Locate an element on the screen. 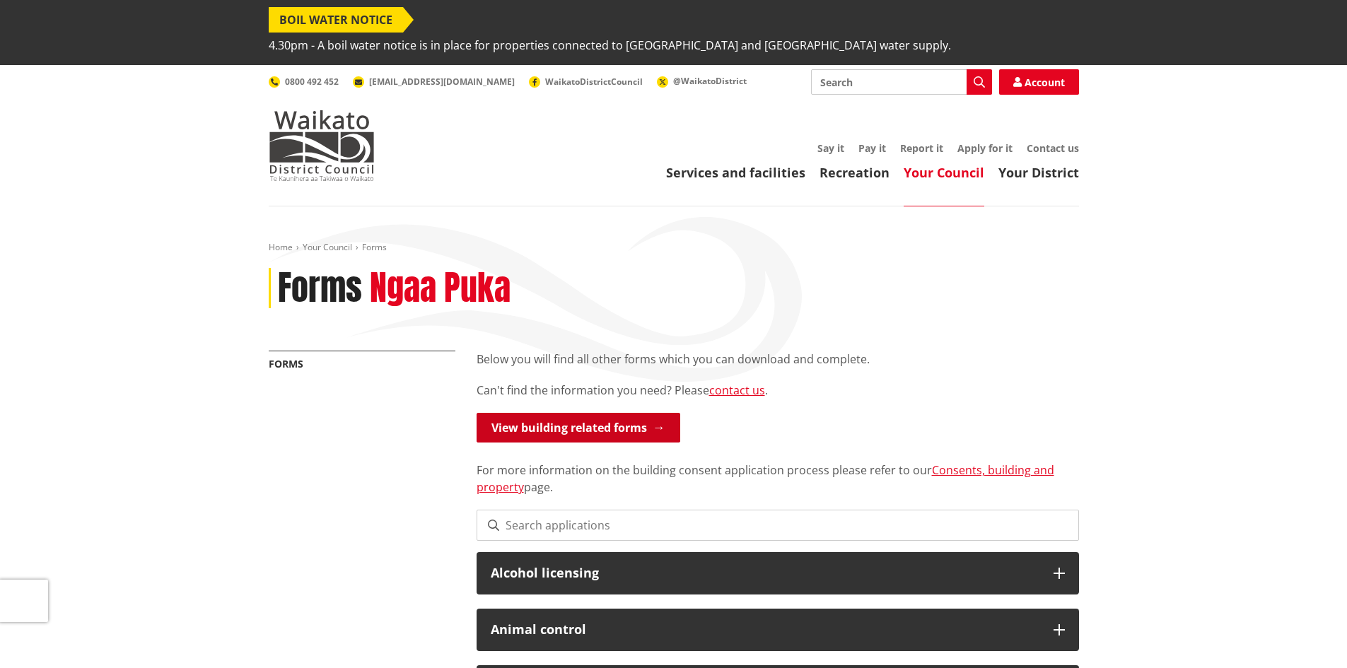 This screenshot has width=1347, height=668. h2: Ngaa Puka is located at coordinates (440, 289).